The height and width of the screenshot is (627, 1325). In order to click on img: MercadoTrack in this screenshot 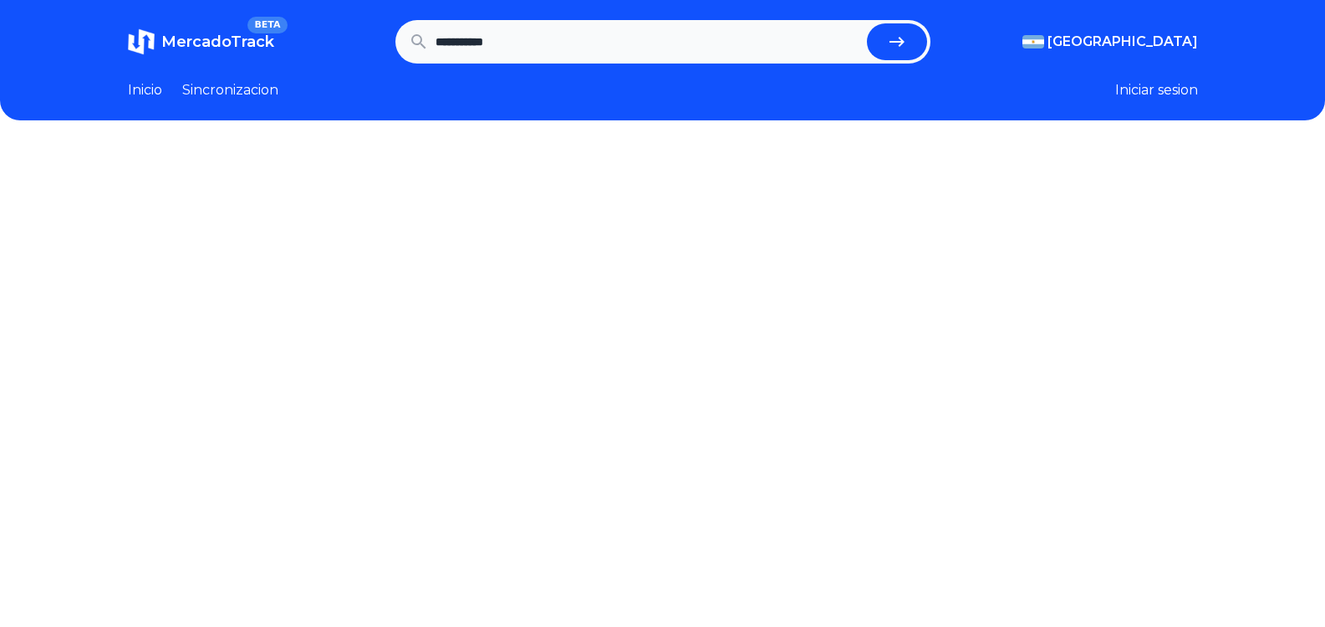, I will do `click(141, 42)`.